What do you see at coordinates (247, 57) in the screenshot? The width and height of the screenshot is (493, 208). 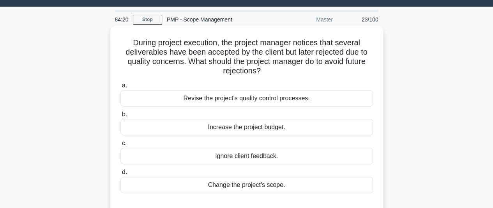 I see `h5: During project execution, the project manager notices that several deliverables have been accepte...` at bounding box center [247, 57].